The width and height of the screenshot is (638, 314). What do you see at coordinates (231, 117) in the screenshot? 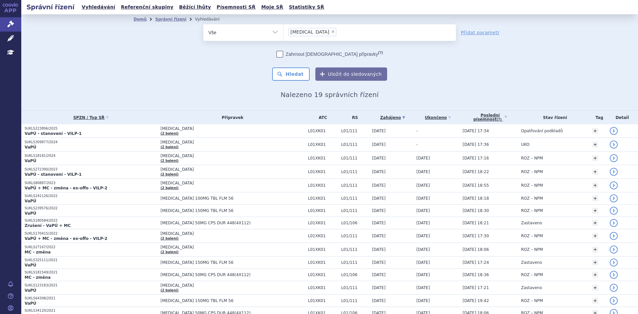
I see `th: Přípravek` at bounding box center [231, 117].